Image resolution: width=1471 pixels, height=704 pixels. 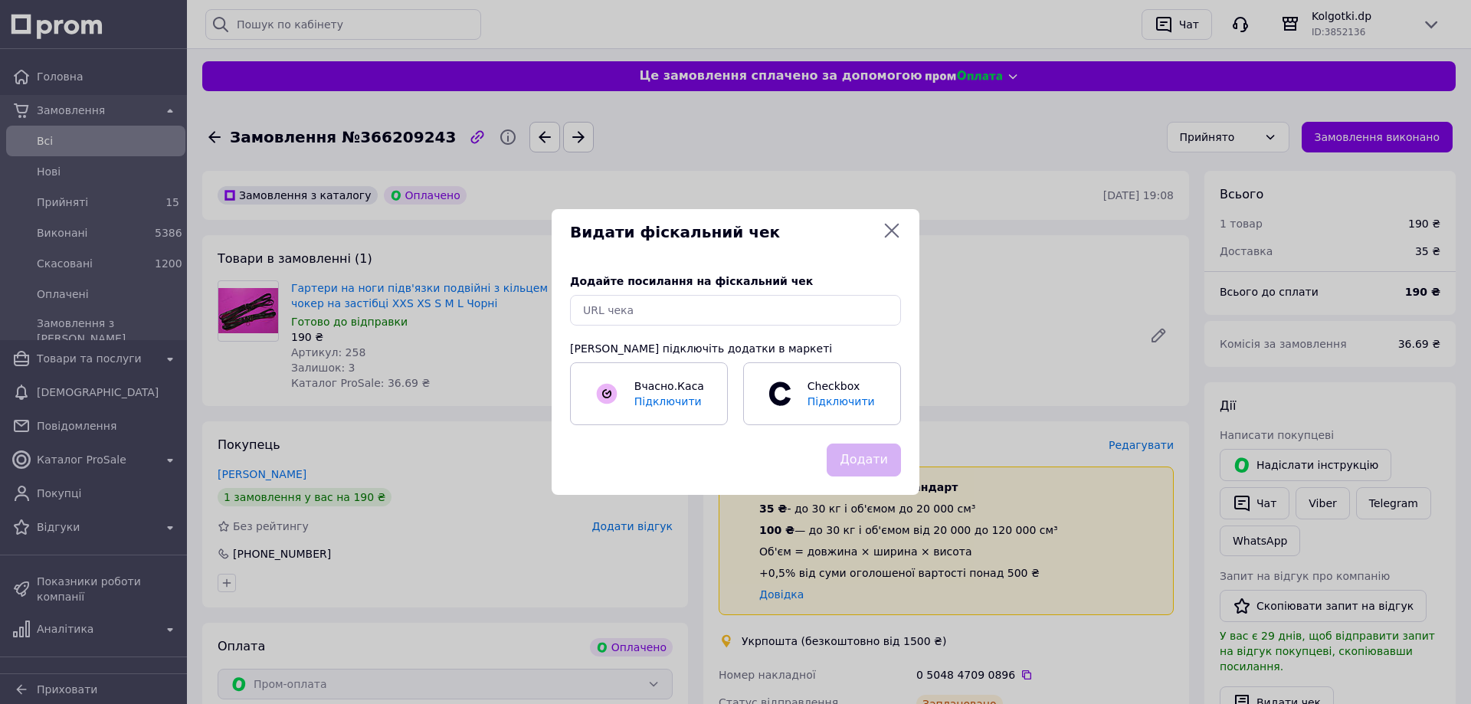 What do you see at coordinates (669, 386) in the screenshot?
I see `span: Вчасно.Каса` at bounding box center [669, 386].